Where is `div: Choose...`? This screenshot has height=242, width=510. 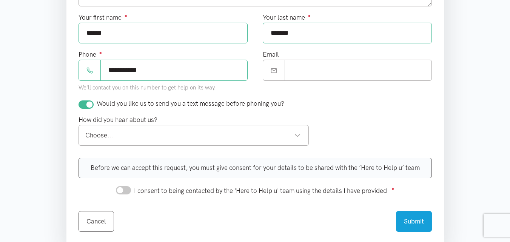 div: Choose... is located at coordinates (193, 135).